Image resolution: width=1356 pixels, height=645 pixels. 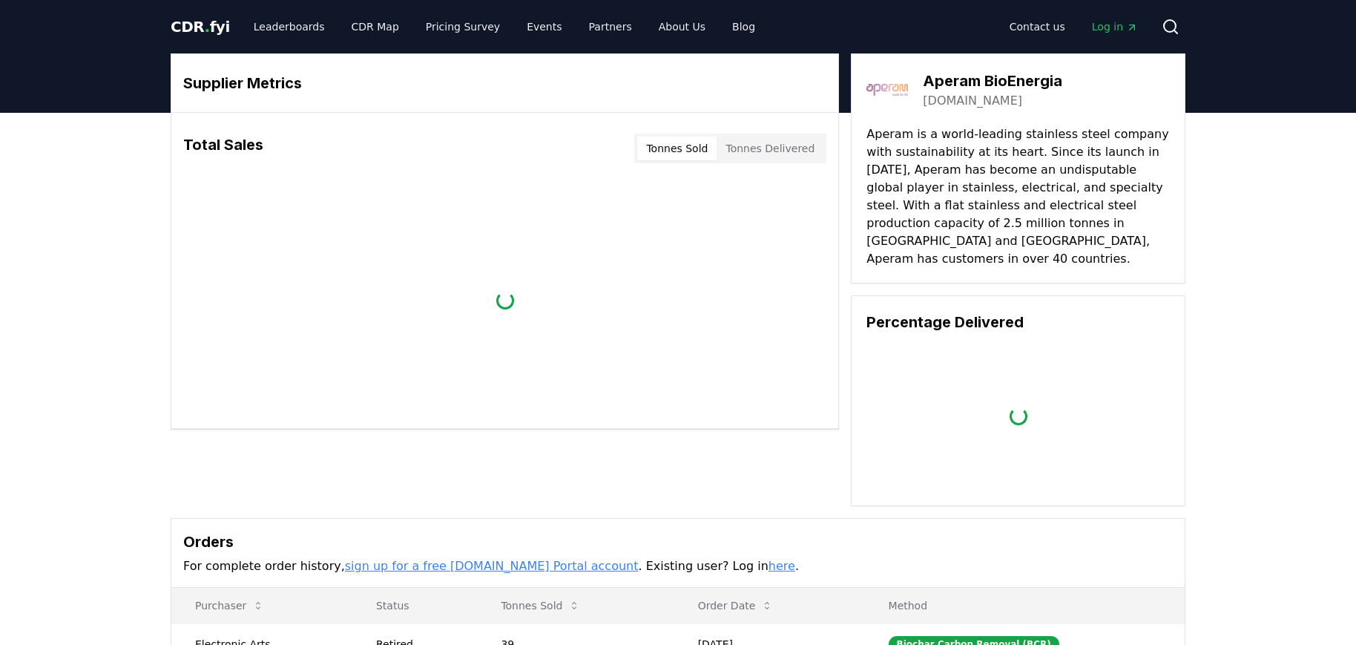 What do you see at coordinates (678, 566) in the screenshot?
I see `p: For complete order history, . Existing user? Log in .` at bounding box center [678, 566].